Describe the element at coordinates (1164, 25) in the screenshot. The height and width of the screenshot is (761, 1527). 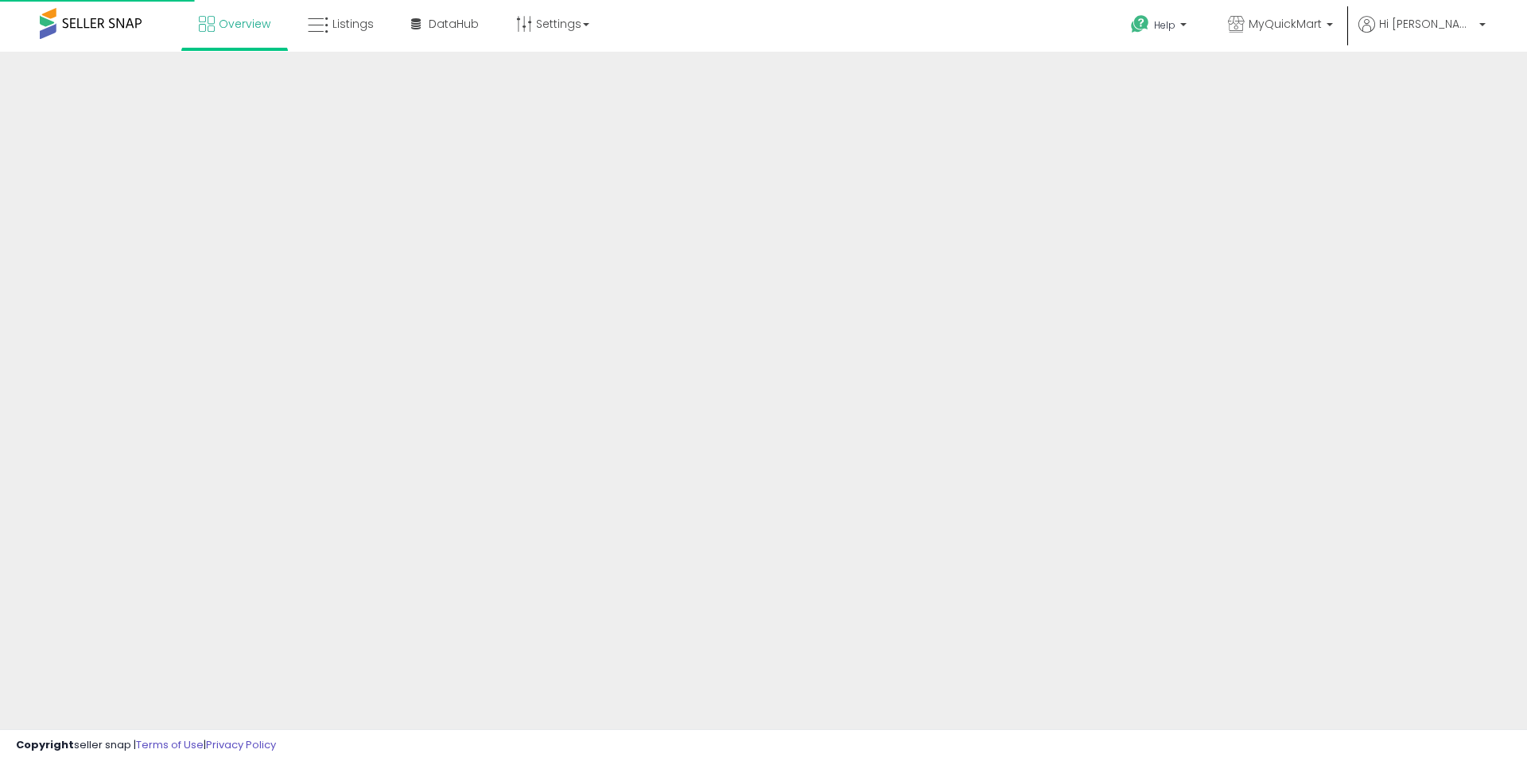
I see `span: Help` at that location.